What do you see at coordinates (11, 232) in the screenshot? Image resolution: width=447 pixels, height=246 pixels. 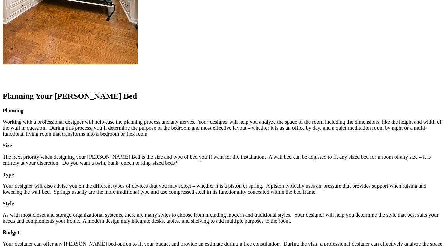 I see `strong: Budget` at bounding box center [11, 232].